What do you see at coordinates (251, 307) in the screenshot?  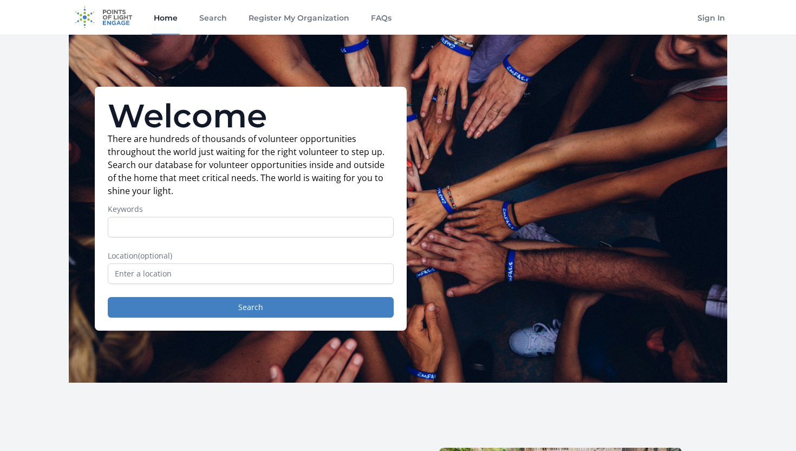 I see `button: Search` at bounding box center [251, 307].